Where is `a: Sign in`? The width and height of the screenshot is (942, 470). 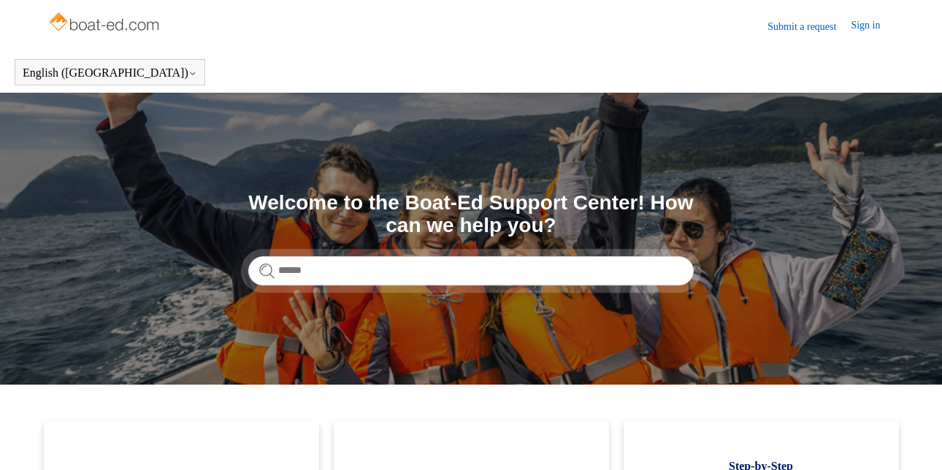 a: Sign in is located at coordinates (873, 26).